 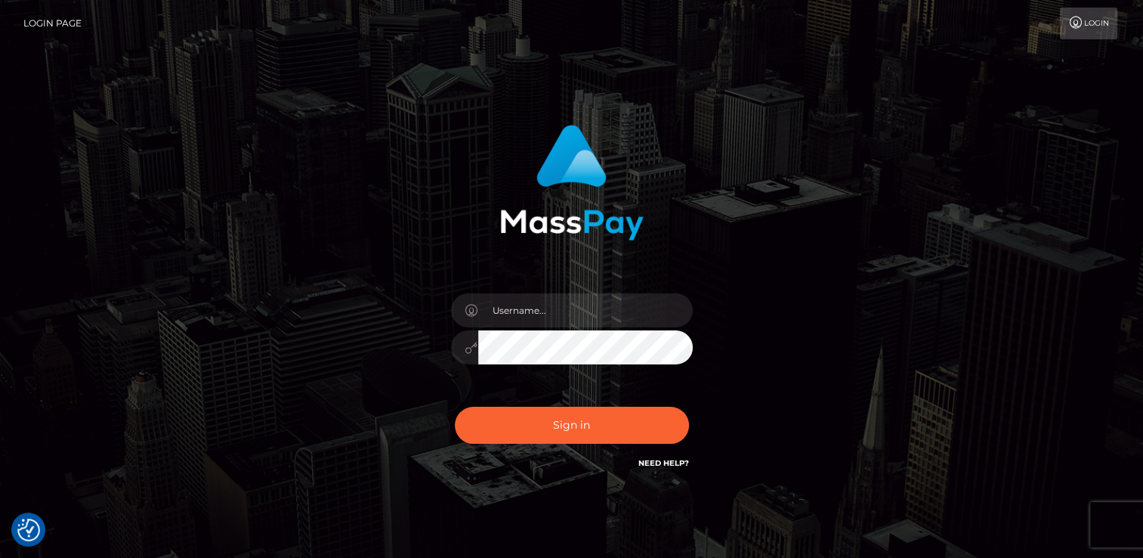 I want to click on button: Consent Preferences, so click(x=29, y=530).